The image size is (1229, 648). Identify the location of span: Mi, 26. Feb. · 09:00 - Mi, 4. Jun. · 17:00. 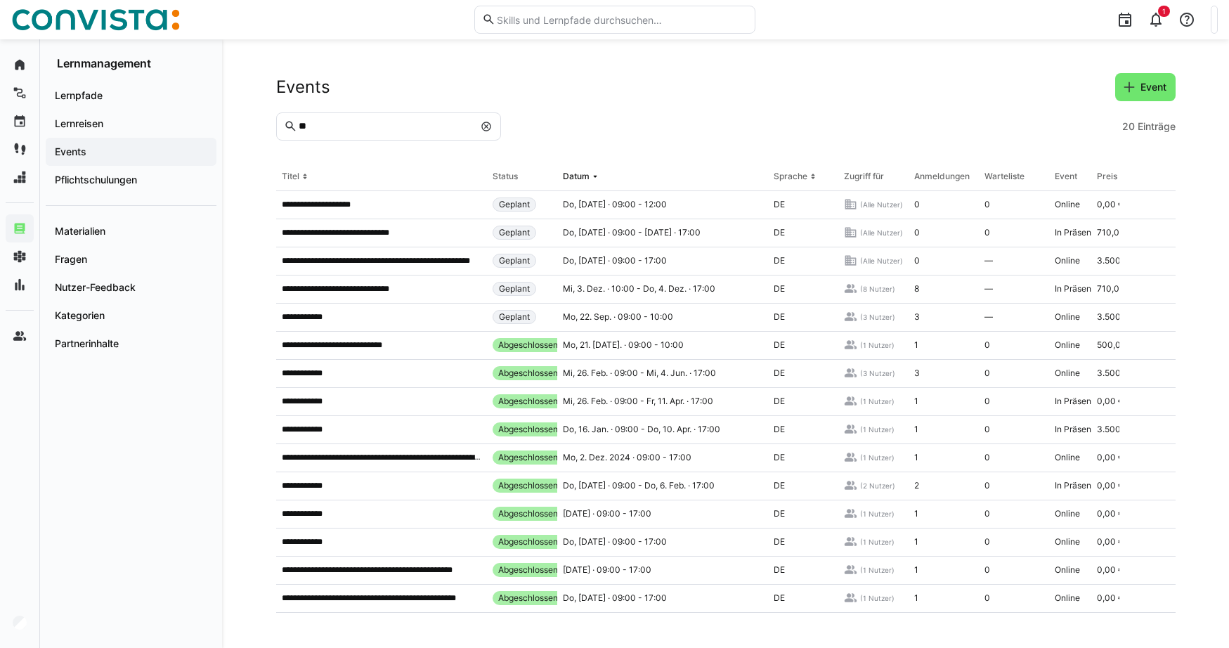
(640, 373).